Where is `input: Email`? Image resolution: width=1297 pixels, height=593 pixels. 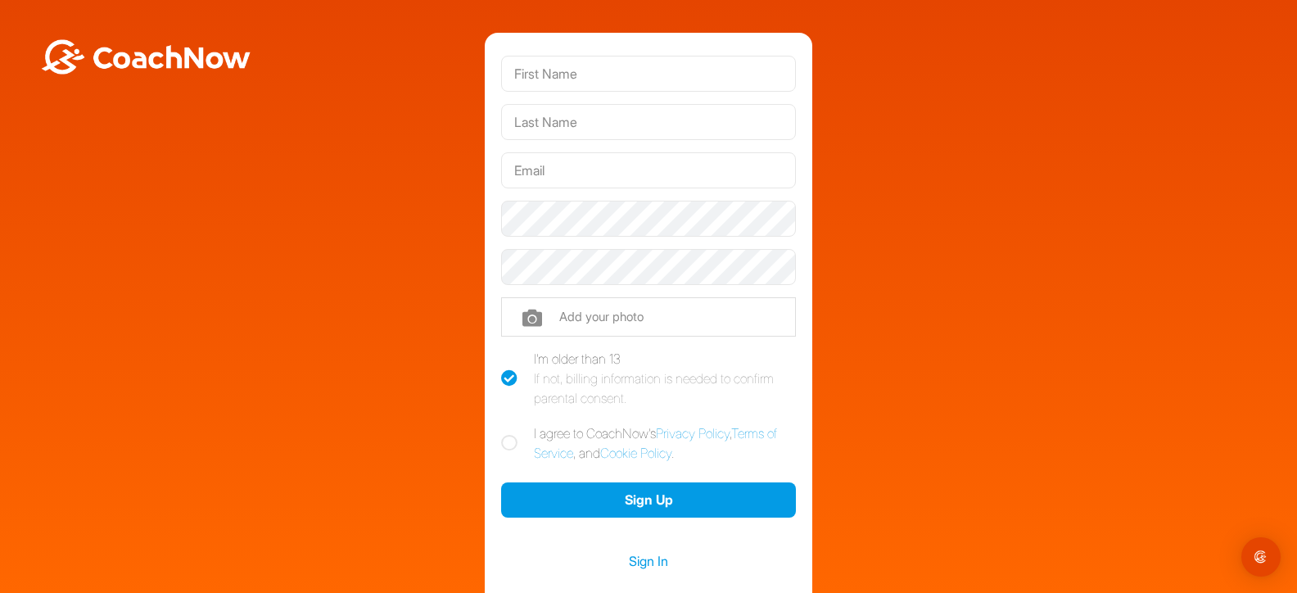 input: Email is located at coordinates (648, 170).